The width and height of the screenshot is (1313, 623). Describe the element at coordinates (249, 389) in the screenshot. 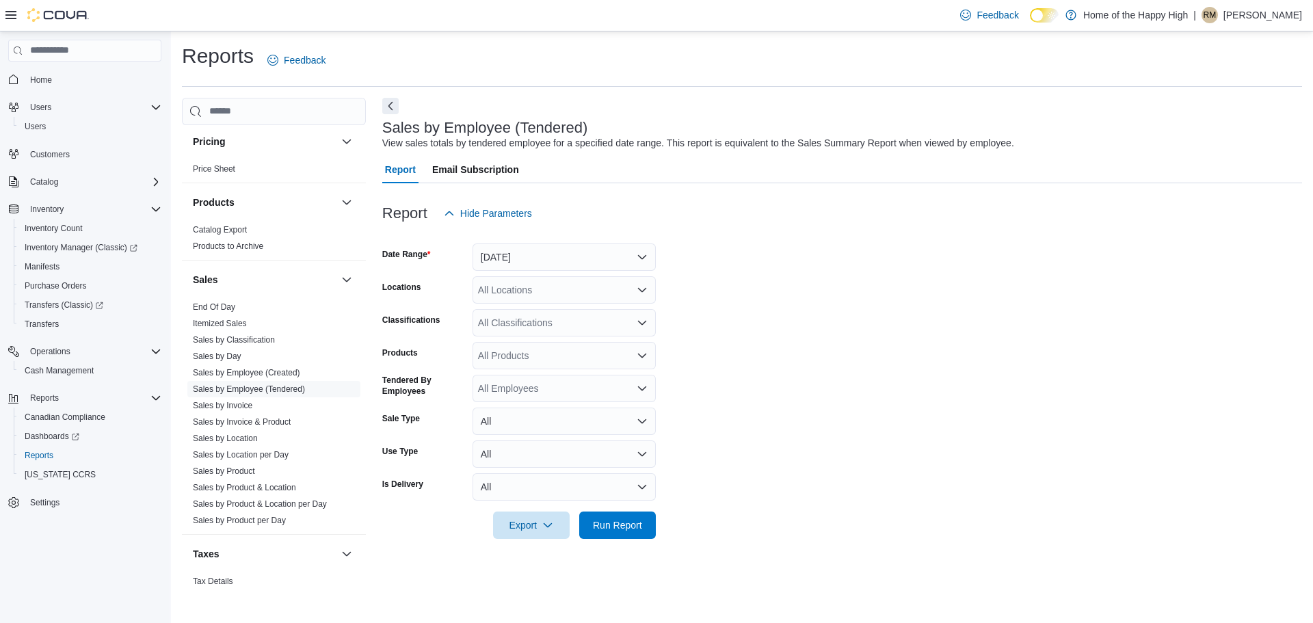

I see `a: Sales by Employee (Tendered)` at that location.